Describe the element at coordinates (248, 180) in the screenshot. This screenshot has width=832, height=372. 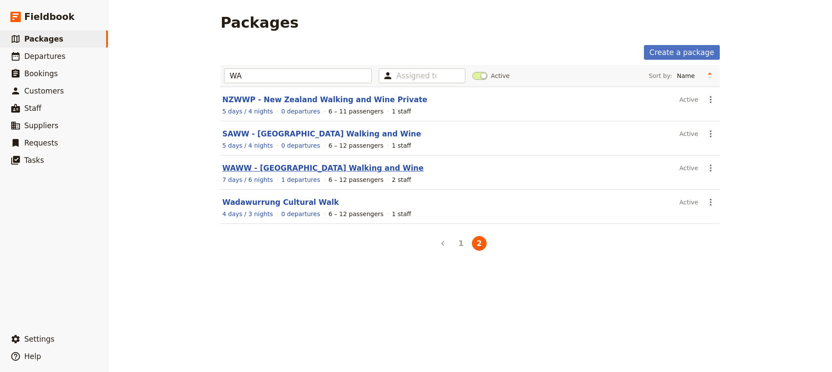
I see `span: 7 days / 6 nights` at that location.